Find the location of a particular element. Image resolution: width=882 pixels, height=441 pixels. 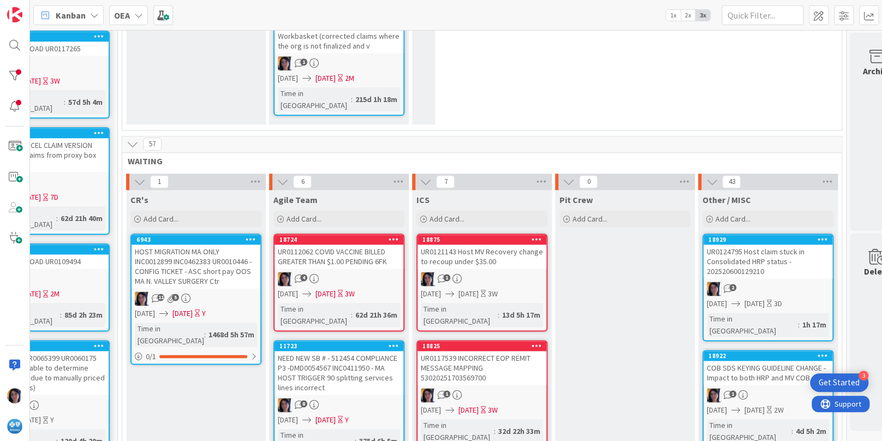

span: ICS is located at coordinates (423, 200).